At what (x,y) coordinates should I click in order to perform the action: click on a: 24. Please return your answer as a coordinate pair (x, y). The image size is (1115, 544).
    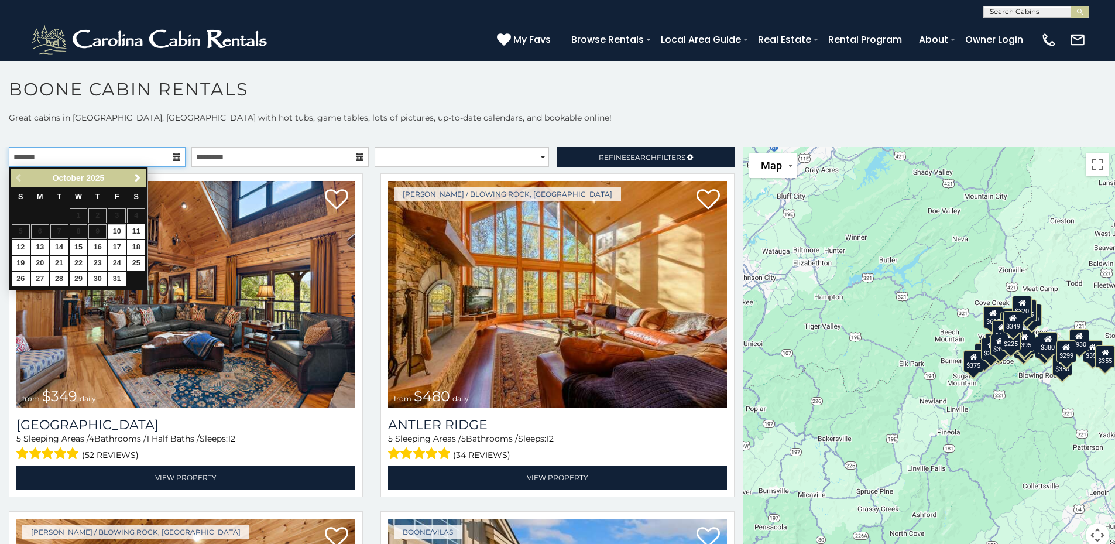
    Looking at the image, I should click on (116, 263).